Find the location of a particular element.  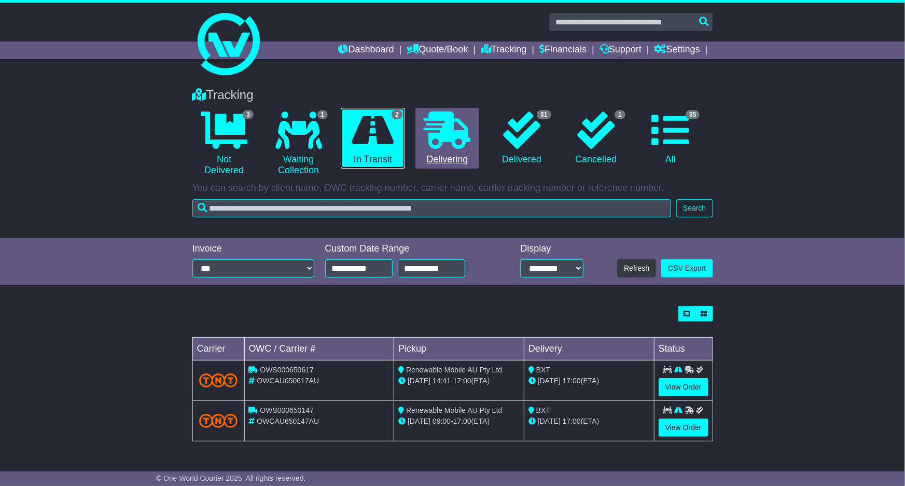

span: OWCAU650147AU is located at coordinates (288, 421).